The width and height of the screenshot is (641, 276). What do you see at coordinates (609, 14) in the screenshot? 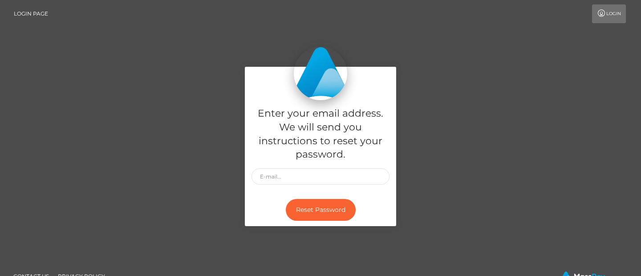
I see `a: Login` at bounding box center [609, 14].